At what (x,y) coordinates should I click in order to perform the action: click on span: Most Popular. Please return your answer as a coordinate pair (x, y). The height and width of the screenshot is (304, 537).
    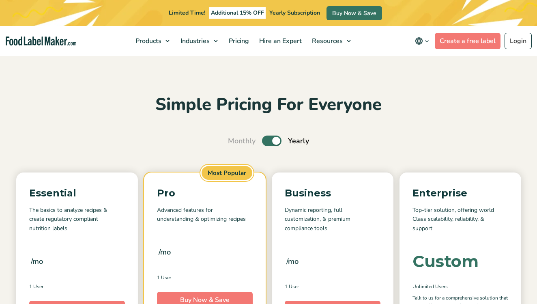
    Looking at the image, I should click on (227, 173).